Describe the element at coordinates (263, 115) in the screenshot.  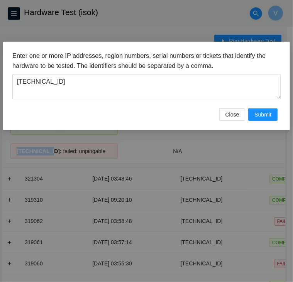
I see `button: Submit` at that location.